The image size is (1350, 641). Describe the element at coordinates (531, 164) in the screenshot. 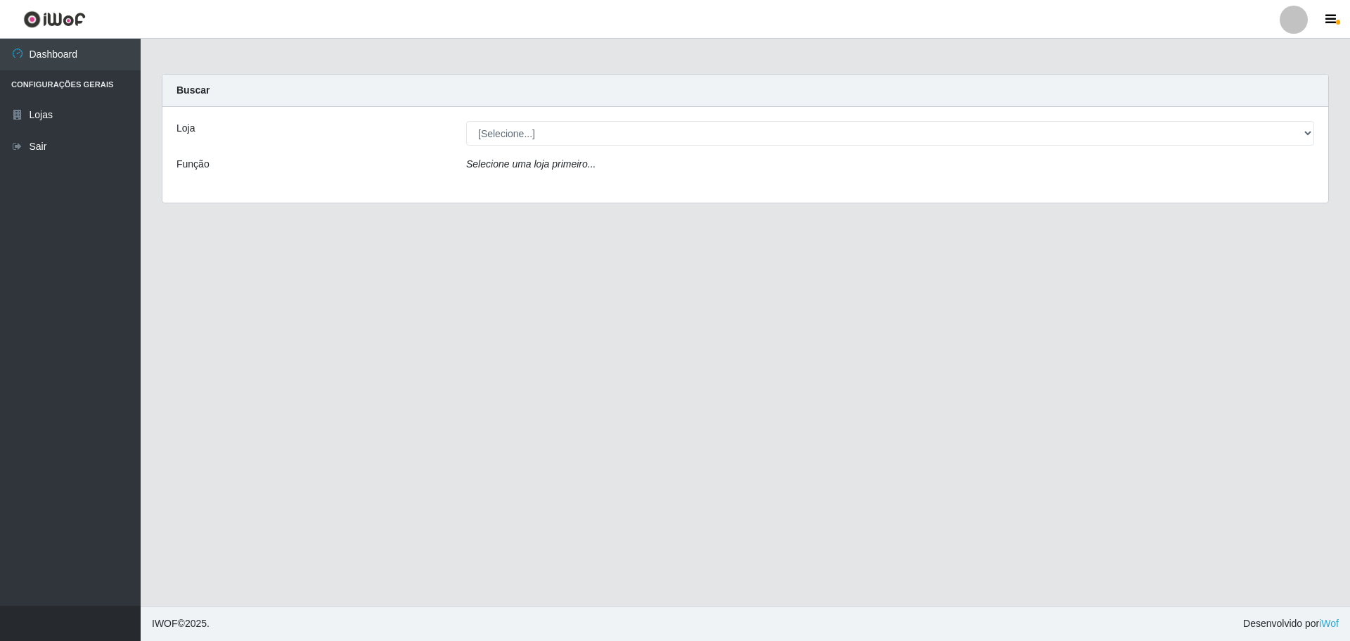

I see `i: Selecione uma loja primeiro...` at that location.